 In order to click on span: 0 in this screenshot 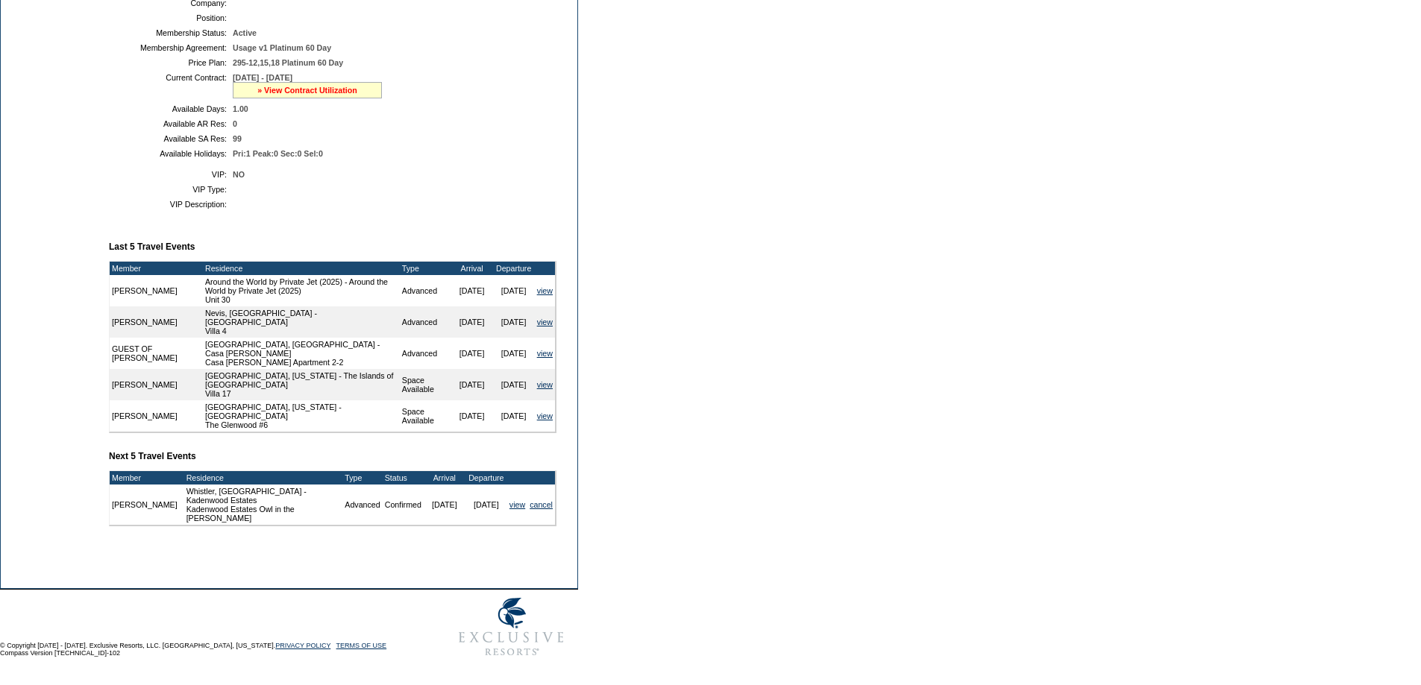, I will do `click(235, 124)`.